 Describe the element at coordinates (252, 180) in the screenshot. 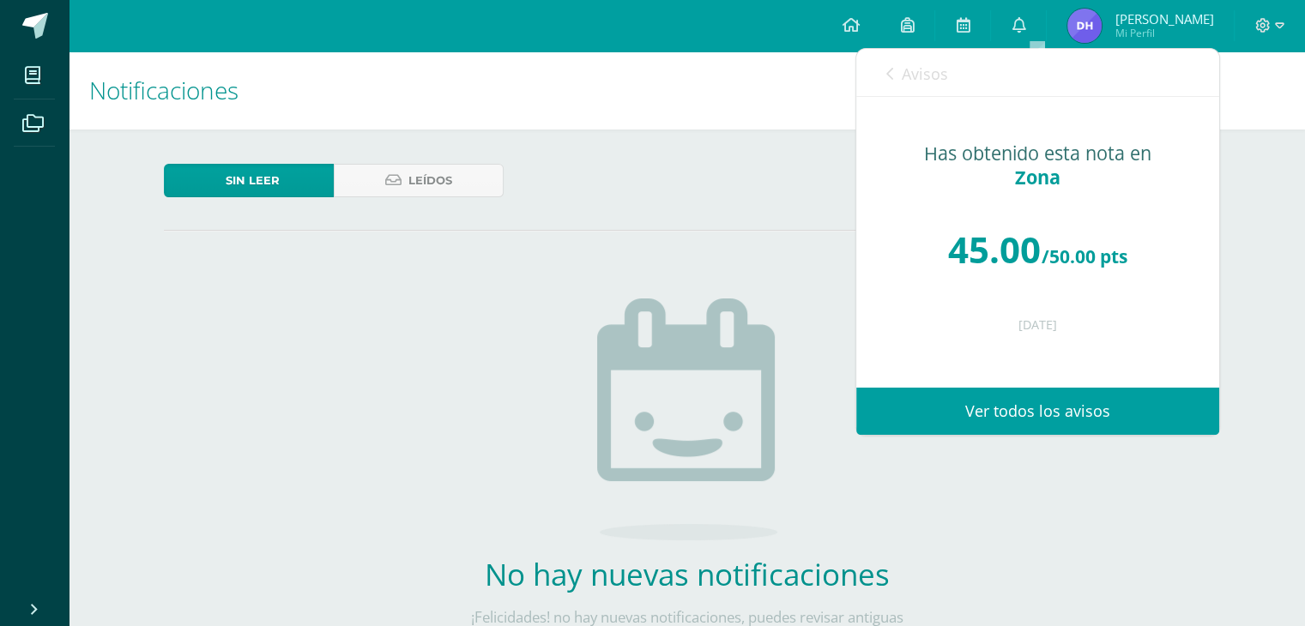

I see `span: Sin leer` at that location.